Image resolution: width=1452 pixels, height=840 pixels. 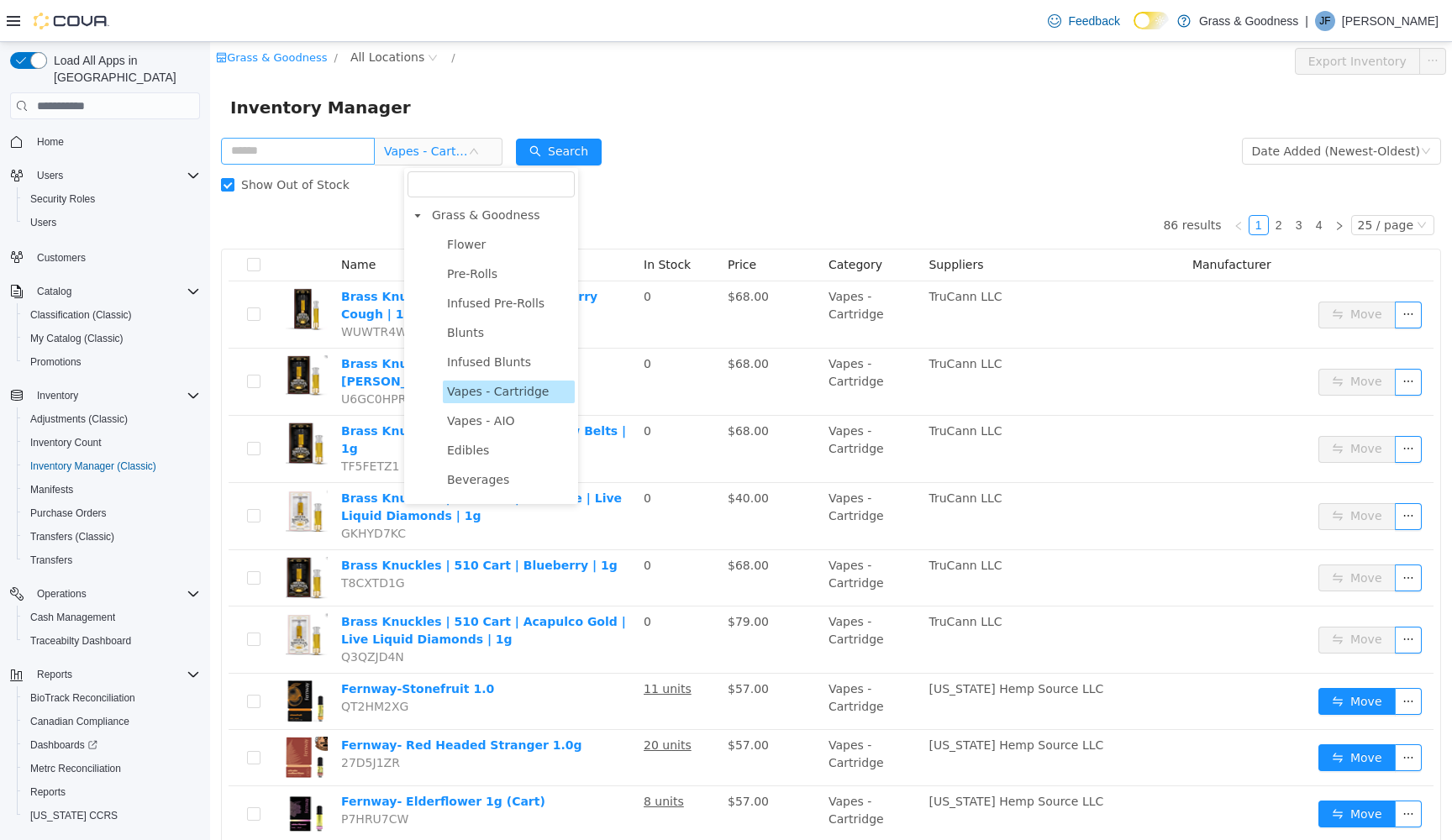 What do you see at coordinates (298, 290) in the screenshot?
I see `span: Blunts` at bounding box center [298, 290].